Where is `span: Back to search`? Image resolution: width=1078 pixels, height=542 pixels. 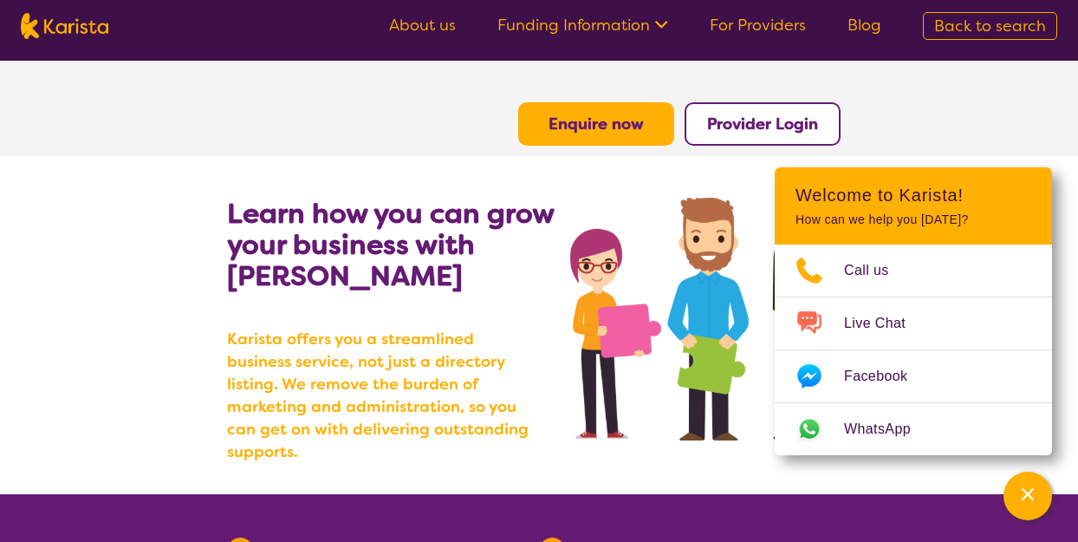
span: Back to search is located at coordinates (990, 26).